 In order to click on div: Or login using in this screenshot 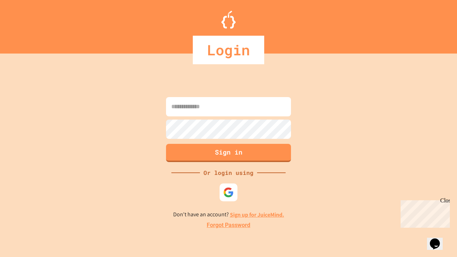, I will do `click(228, 173)`.